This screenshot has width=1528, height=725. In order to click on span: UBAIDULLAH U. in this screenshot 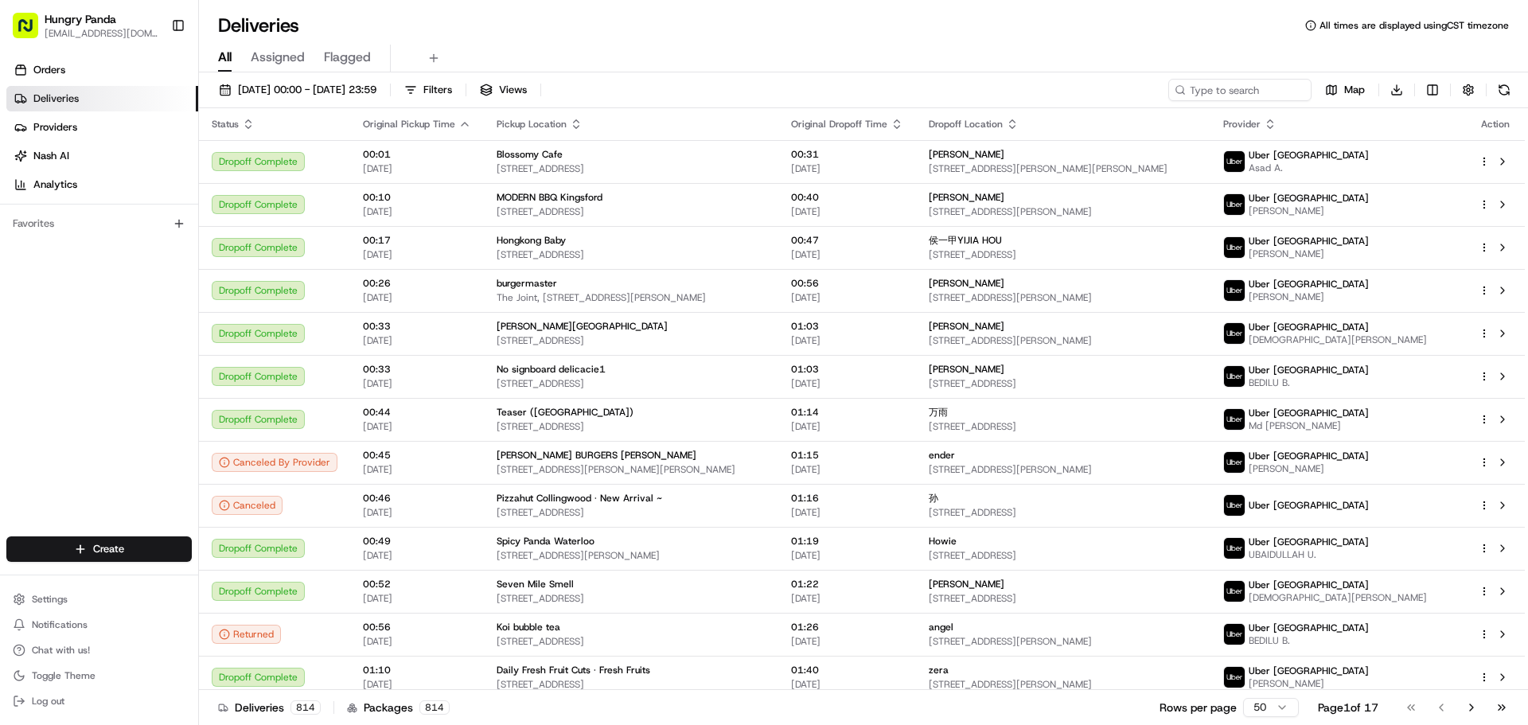, I will do `click(1308, 555)`.